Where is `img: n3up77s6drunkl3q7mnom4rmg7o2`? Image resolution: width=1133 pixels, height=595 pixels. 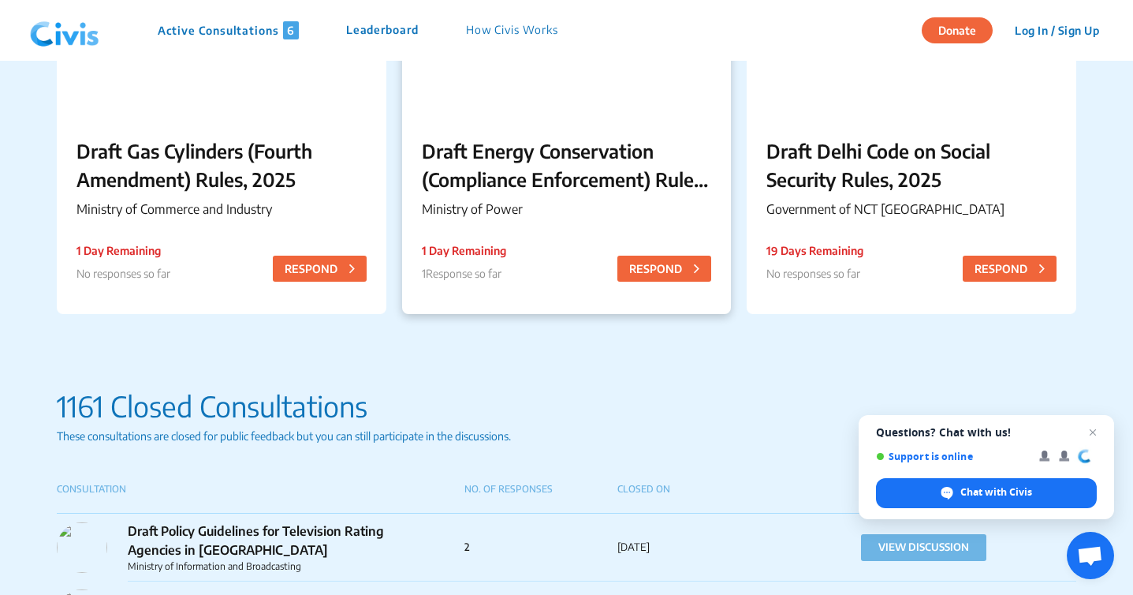 img: n3up77s6drunkl3q7mnom4rmg7o2 is located at coordinates (82, 547).